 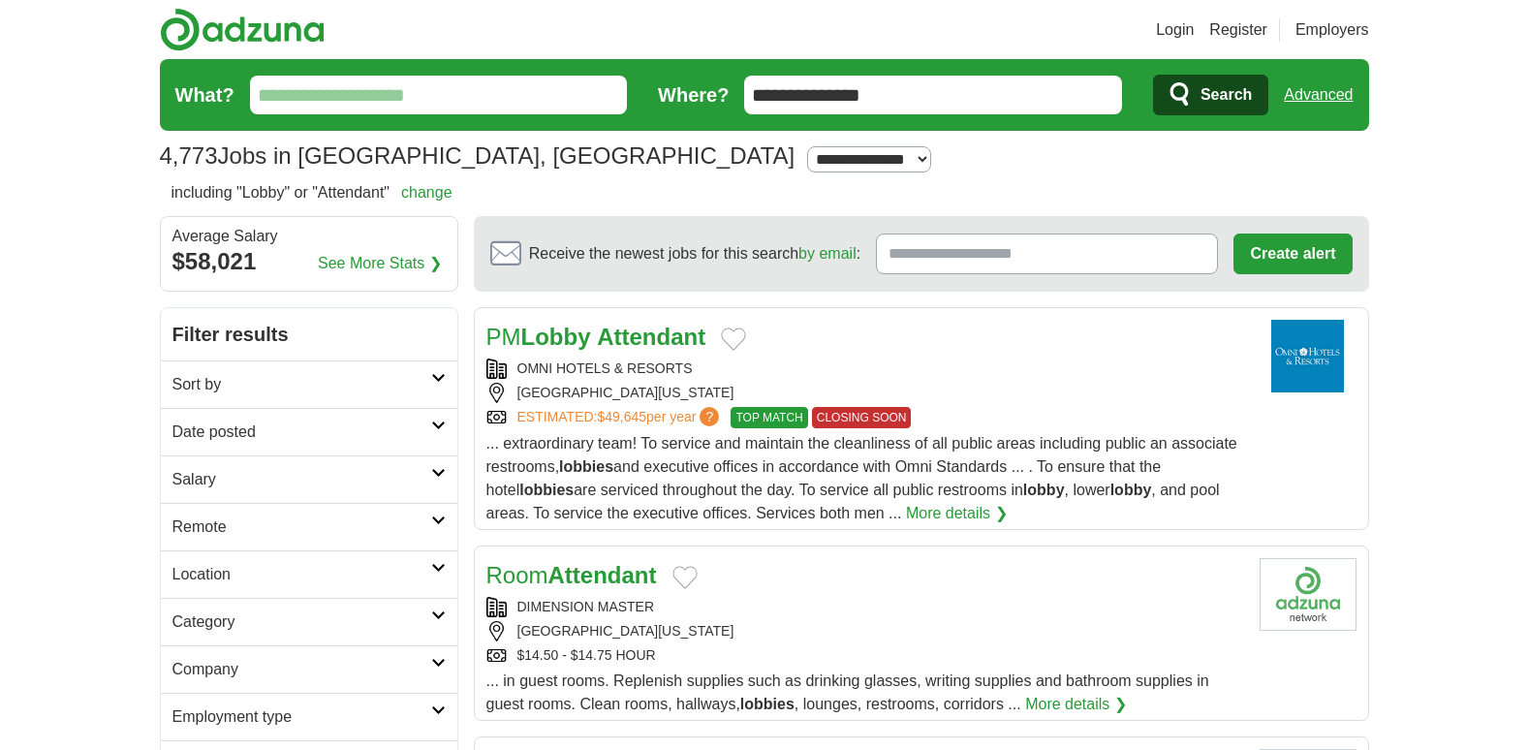 I want to click on h2: Category, so click(x=301, y=622).